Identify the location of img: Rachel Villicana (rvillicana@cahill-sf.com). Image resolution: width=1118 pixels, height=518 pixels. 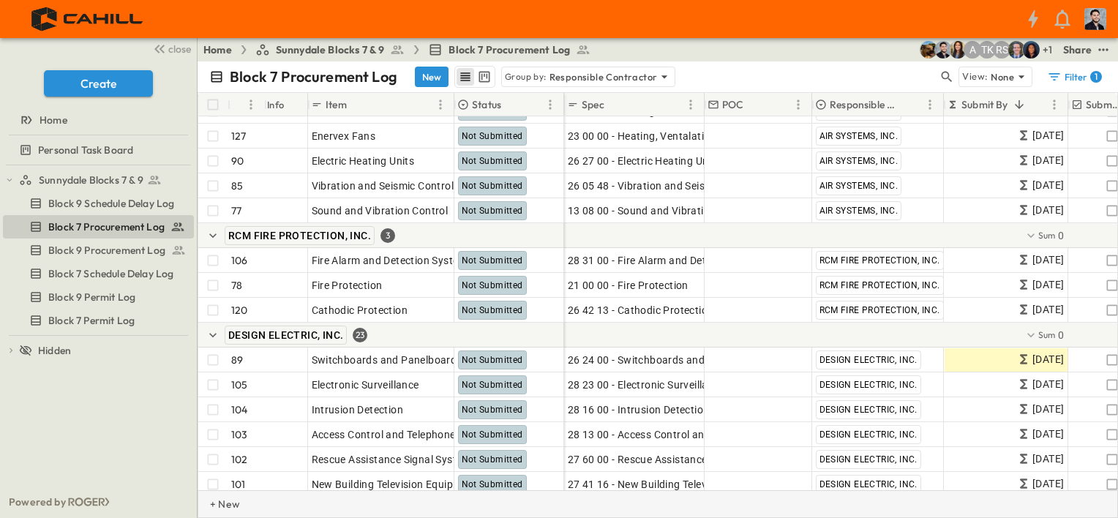
(929, 50).